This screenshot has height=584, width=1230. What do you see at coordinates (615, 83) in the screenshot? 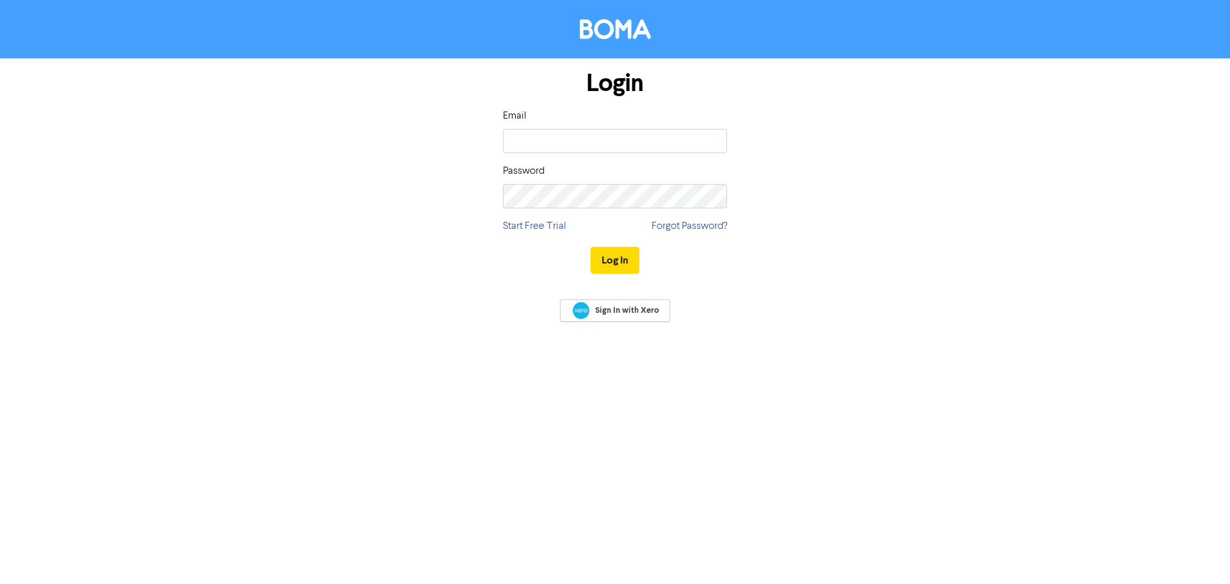
I see `h1: Login` at bounding box center [615, 83].